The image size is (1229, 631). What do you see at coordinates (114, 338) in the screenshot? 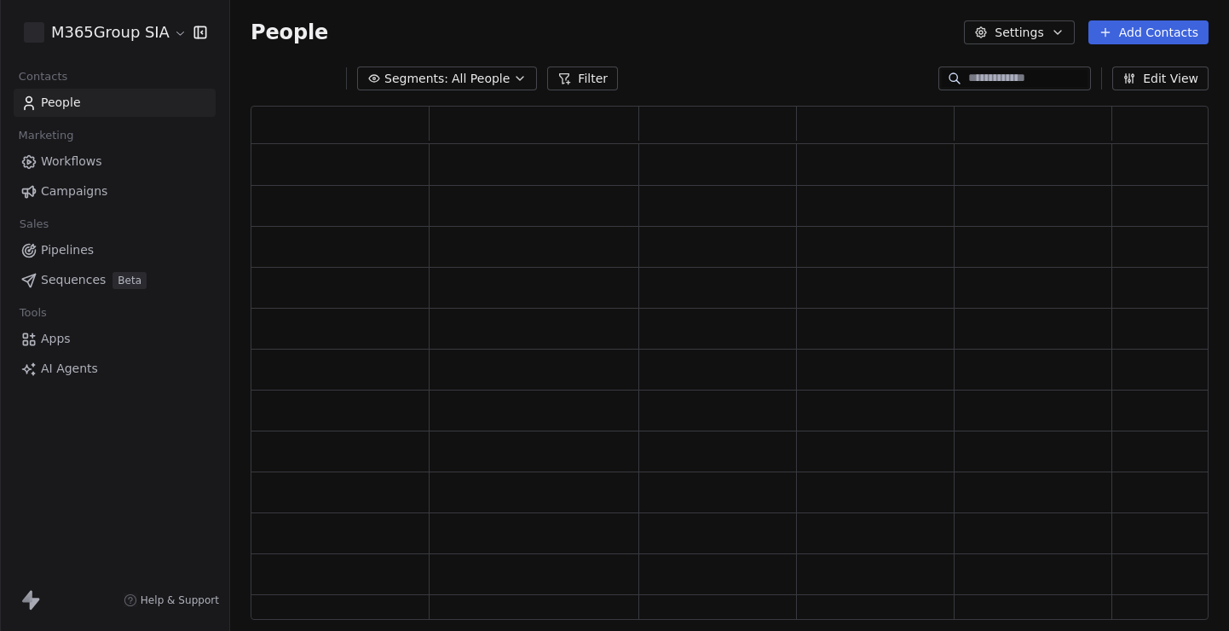
I see `a: Apps` at bounding box center [114, 338].